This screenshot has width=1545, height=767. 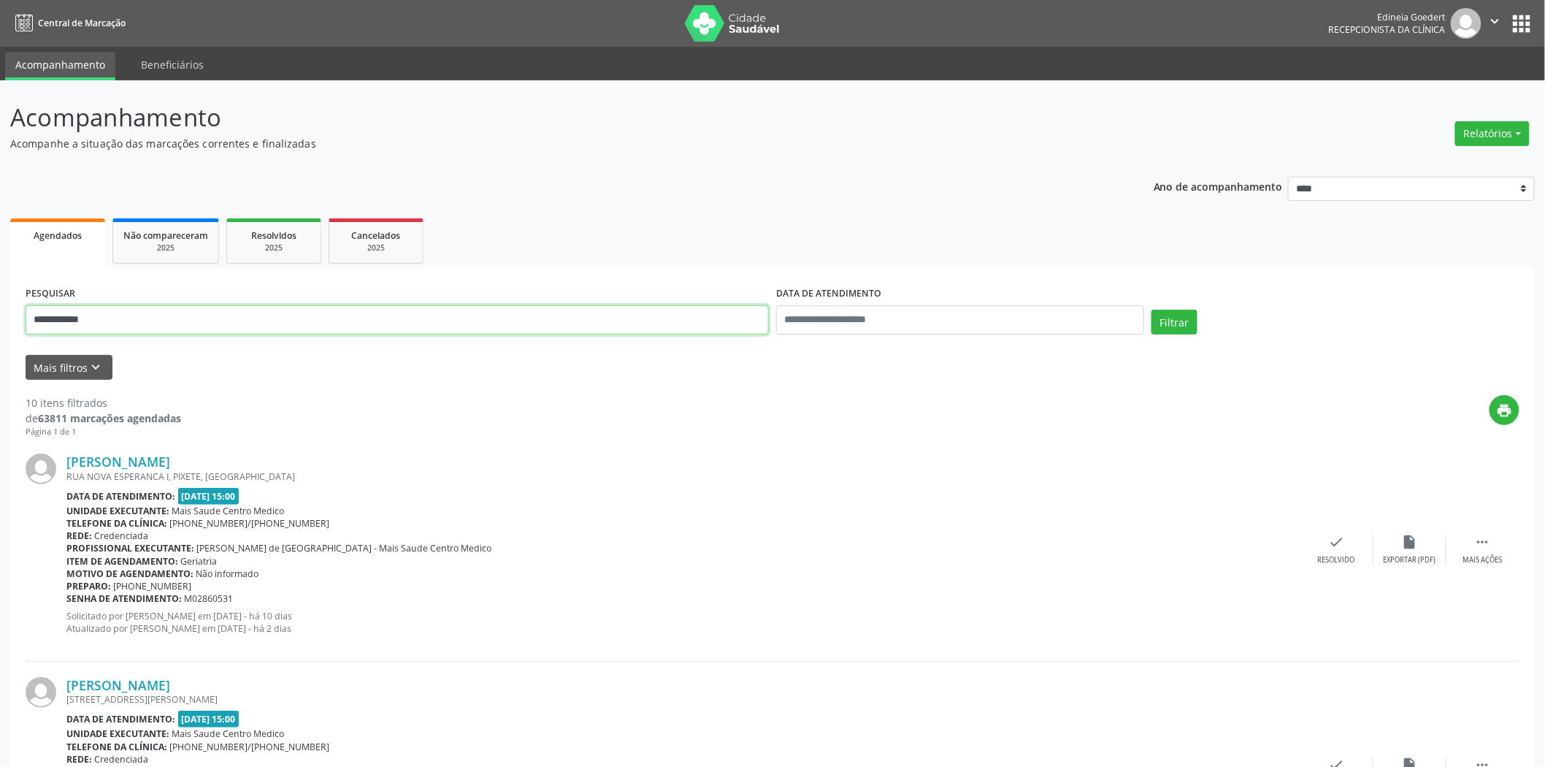 I want to click on span: Agendados, so click(x=58, y=235).